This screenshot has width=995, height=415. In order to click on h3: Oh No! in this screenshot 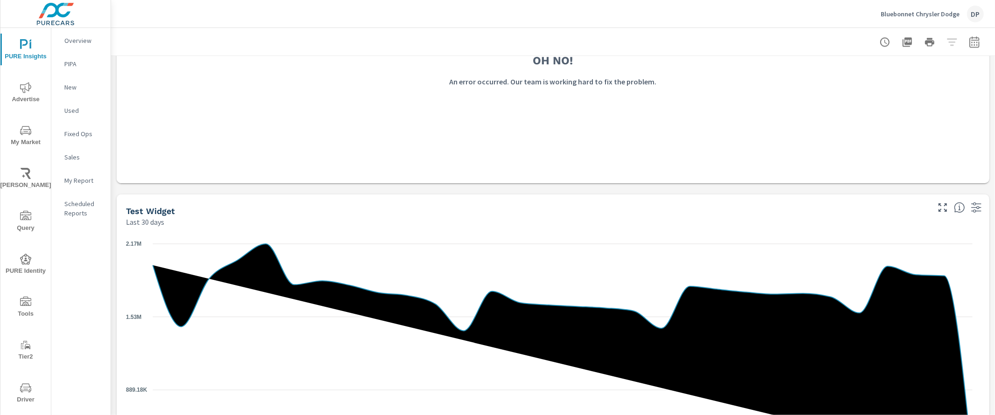, I will do `click(553, 61)`.